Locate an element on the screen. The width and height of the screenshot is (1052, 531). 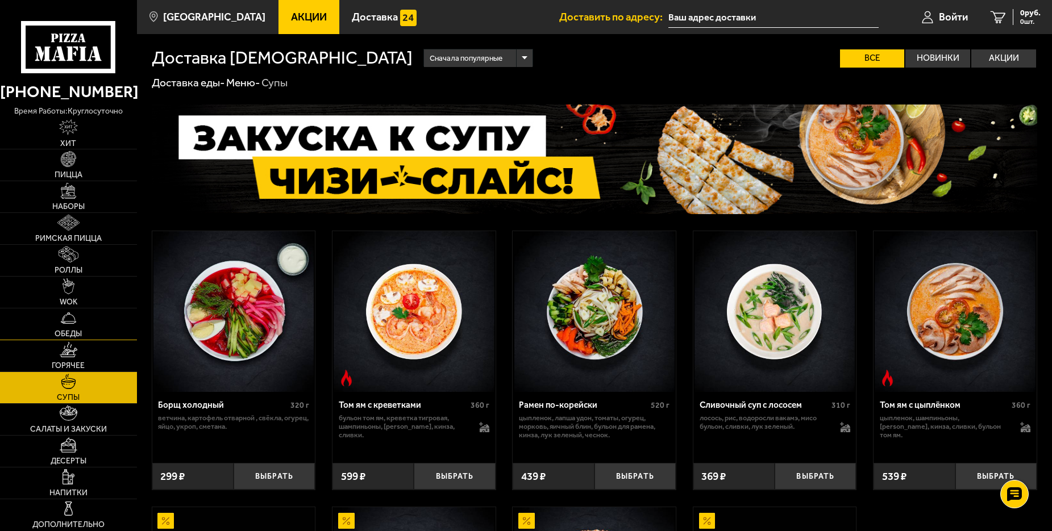
span: 520 г is located at coordinates (660, 405).